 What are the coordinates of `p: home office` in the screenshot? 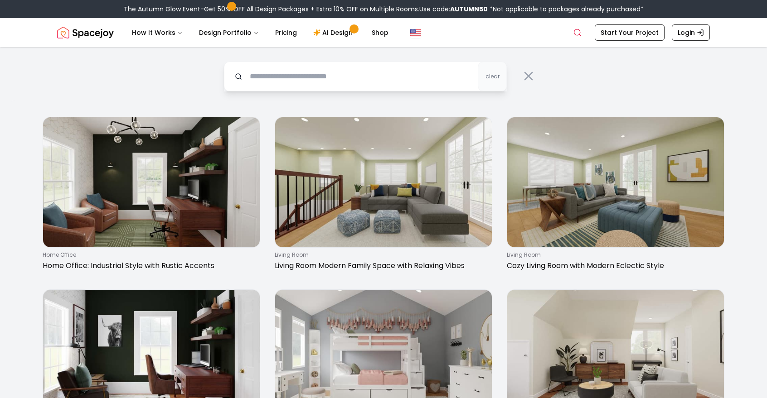 It's located at (150, 255).